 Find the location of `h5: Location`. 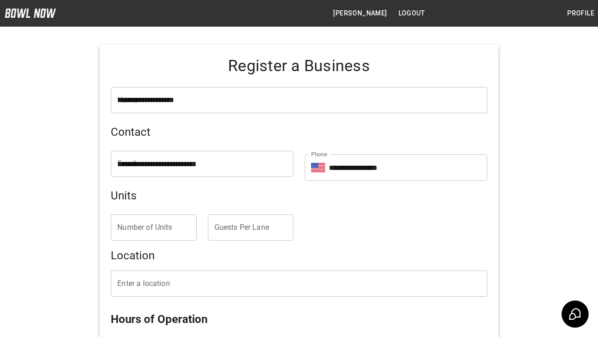

h5: Location is located at coordinates (299, 255).